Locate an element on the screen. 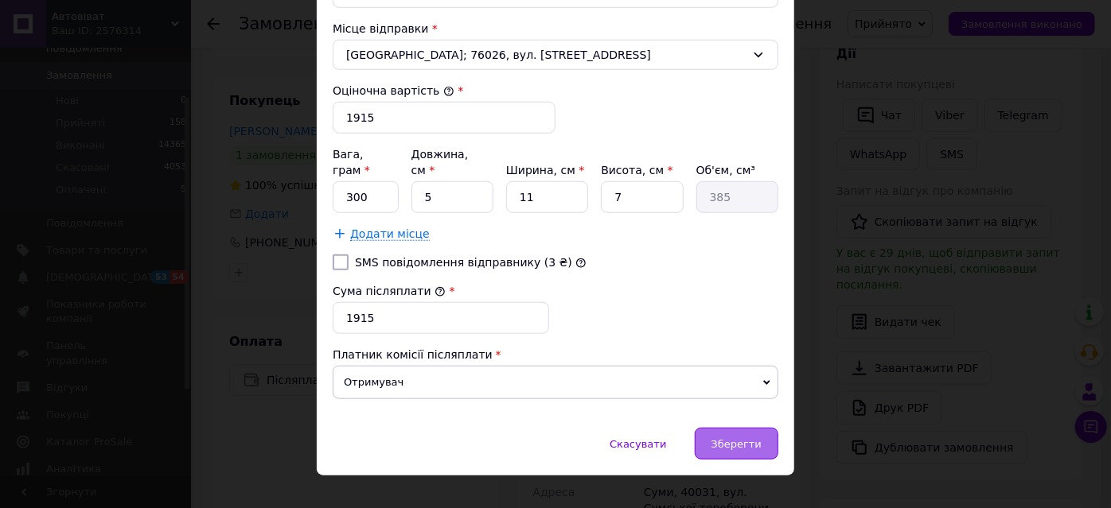  span: Платник комісії післяплати is located at coordinates (412, 355).